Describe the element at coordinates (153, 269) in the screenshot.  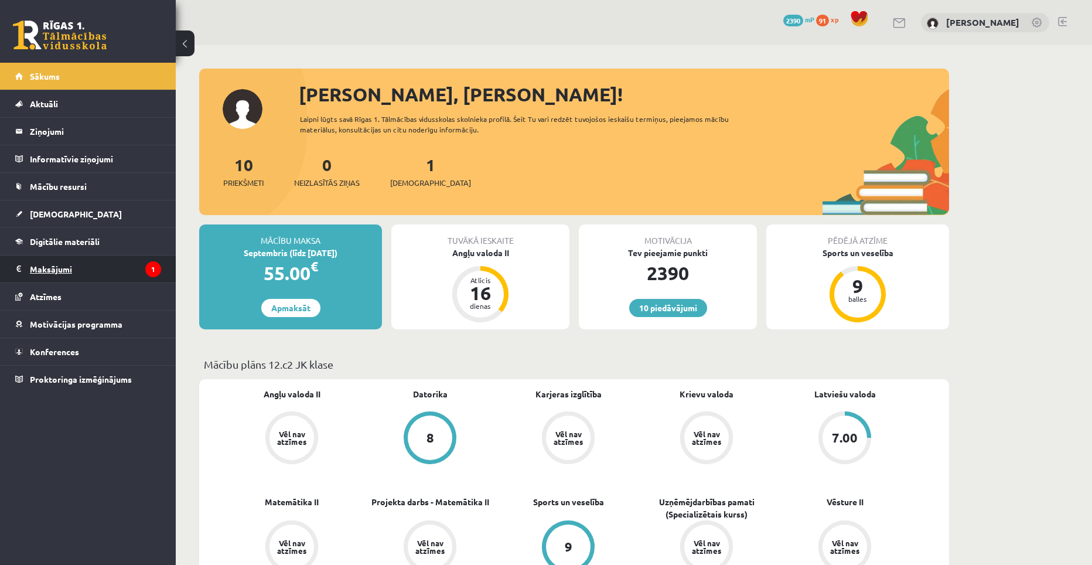
I see `i: 1` at that location.